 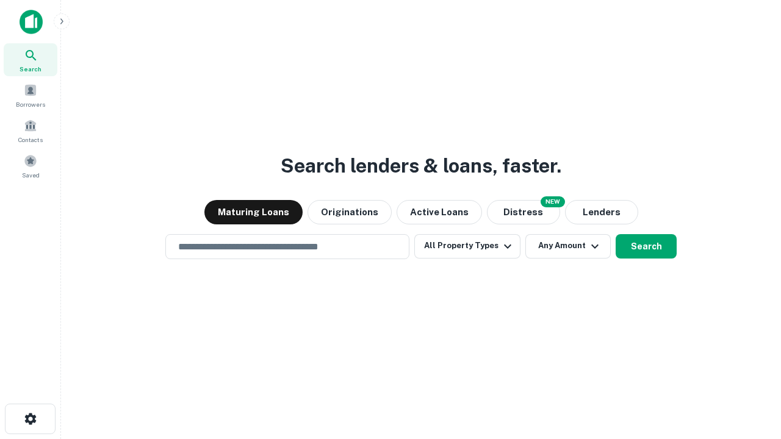 I want to click on h3: Search lenders & loans, faster., so click(x=421, y=166).